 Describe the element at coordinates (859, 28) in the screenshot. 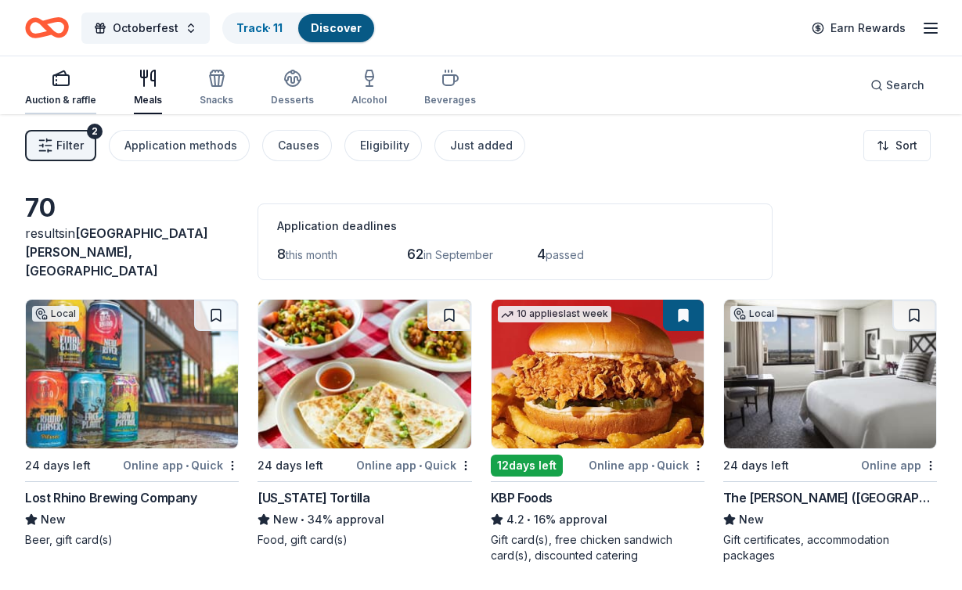

I see `a: Earn Rewards` at that location.